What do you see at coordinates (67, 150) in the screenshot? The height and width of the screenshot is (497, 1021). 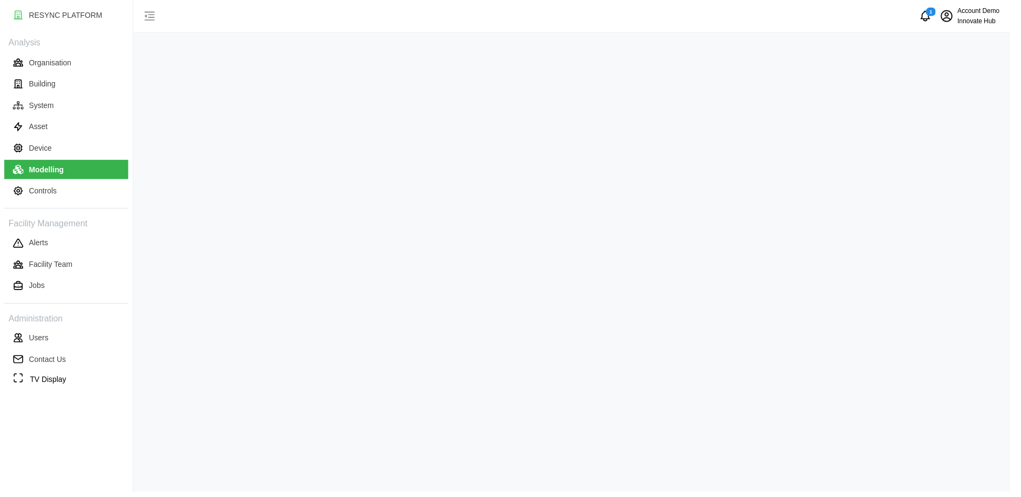 I see `a: Device` at bounding box center [67, 150].